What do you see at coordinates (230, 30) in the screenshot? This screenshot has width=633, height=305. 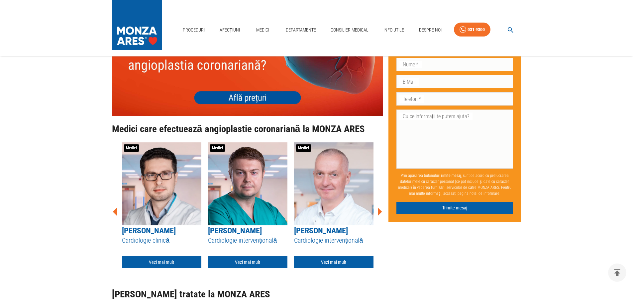 I see `a: Afecțiuni` at bounding box center [230, 30].